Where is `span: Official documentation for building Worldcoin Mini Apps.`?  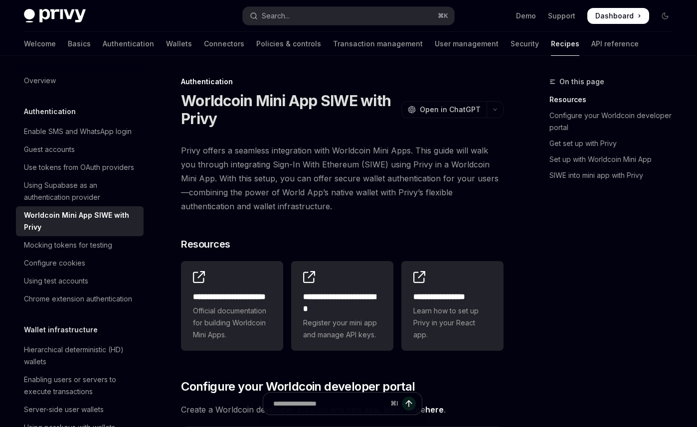
span: Official documentation for building Worldcoin Mini Apps. is located at coordinates (232, 323).